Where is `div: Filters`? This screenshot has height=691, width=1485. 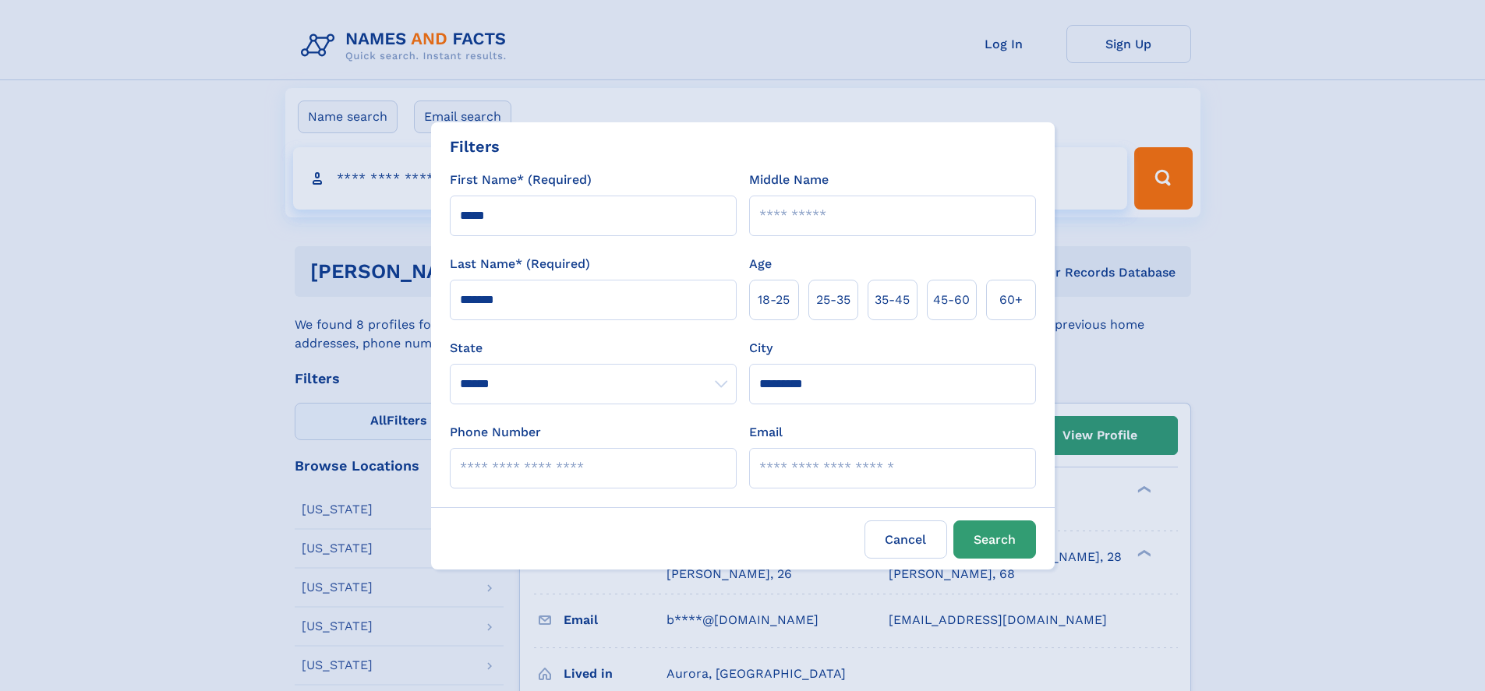 div: Filters is located at coordinates (475, 147).